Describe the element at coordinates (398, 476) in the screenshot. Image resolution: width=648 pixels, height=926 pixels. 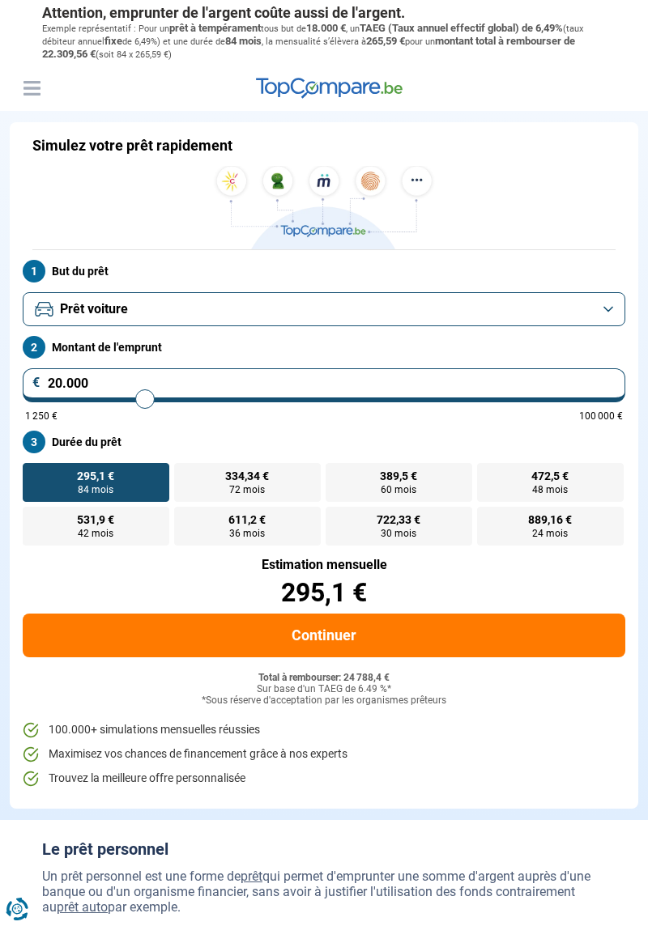
I see `span: 389,5 €` at that location.